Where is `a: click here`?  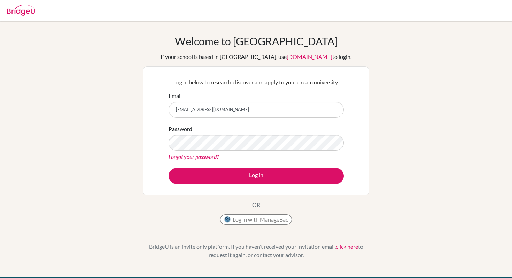
a: click here is located at coordinates (347, 246).